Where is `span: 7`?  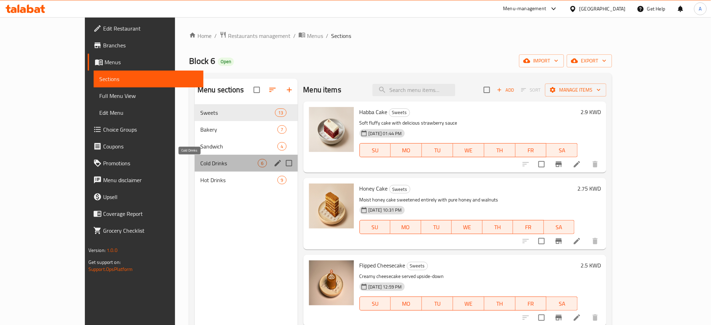
span: 7 is located at coordinates (282, 130).